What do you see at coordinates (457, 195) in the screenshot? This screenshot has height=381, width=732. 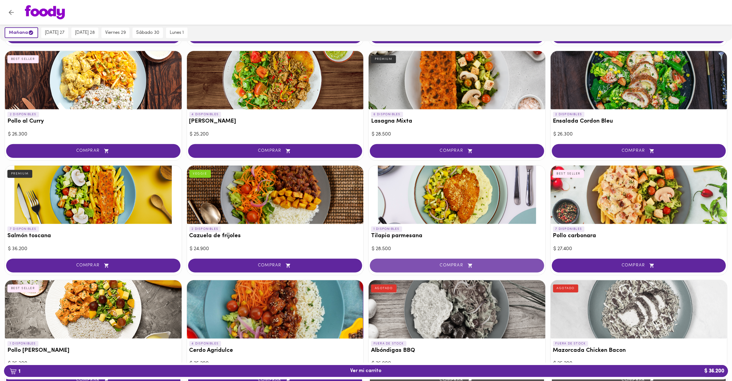 I see `div: Tilapia parmesana` at bounding box center [457, 195].